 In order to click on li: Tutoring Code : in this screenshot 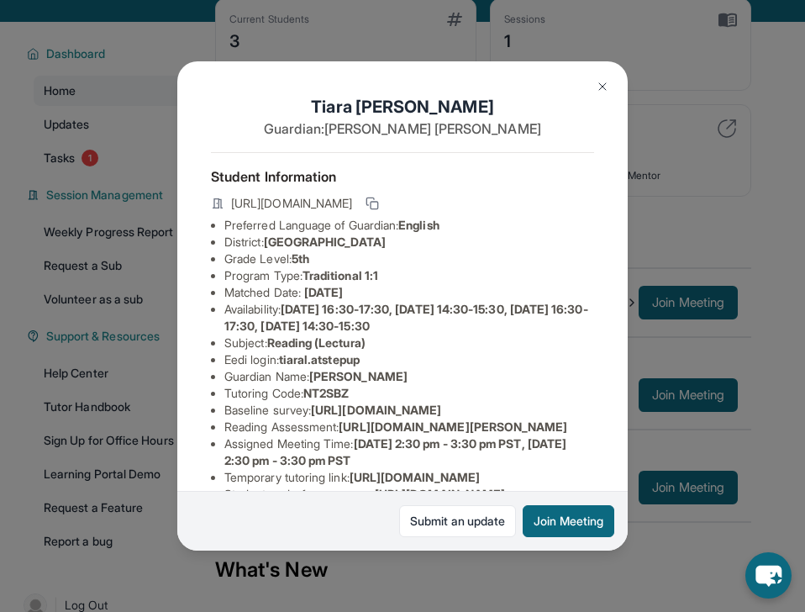, I will do `click(409, 393)`.